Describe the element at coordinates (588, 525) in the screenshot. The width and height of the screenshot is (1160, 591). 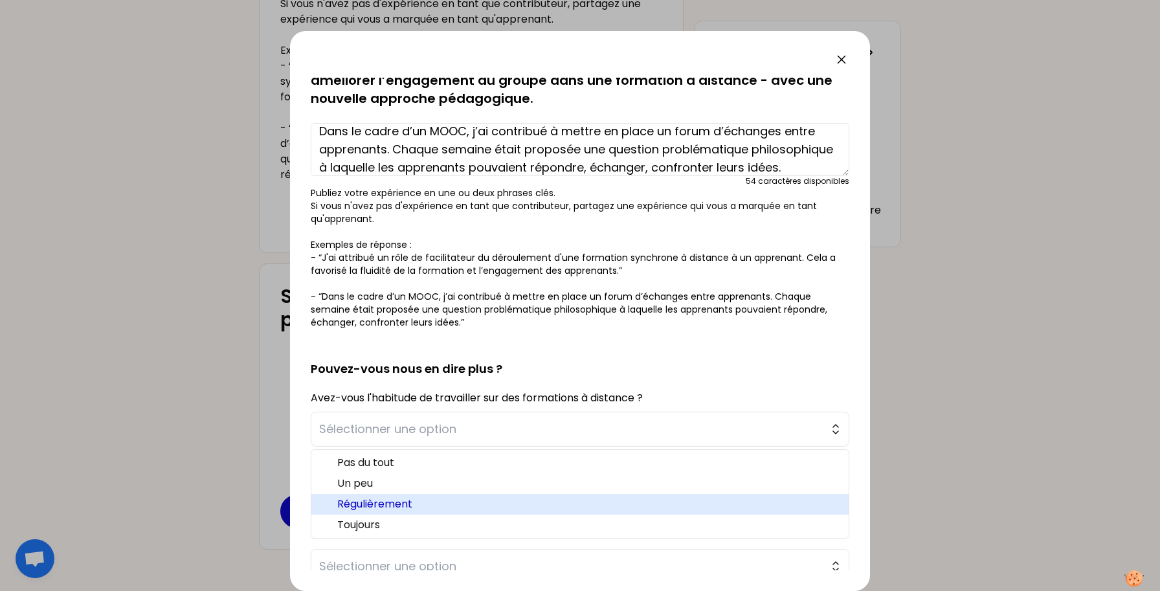
I see `span: Toujours` at that location.